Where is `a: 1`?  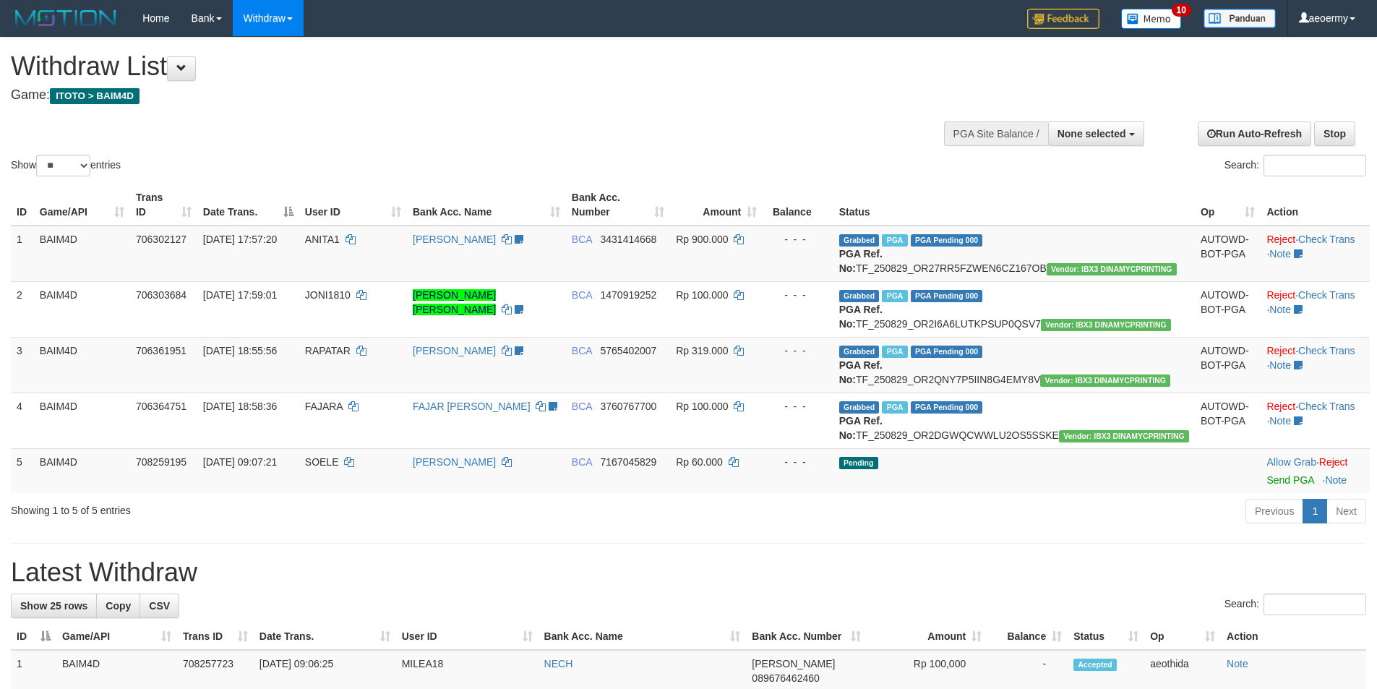
a: 1 is located at coordinates (1315, 511).